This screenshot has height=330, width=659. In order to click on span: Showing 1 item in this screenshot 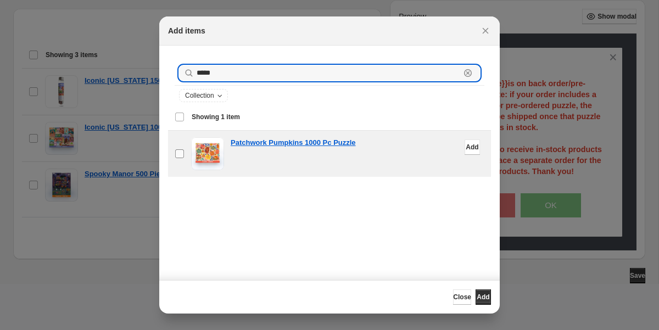, I will do `click(216, 117)`.